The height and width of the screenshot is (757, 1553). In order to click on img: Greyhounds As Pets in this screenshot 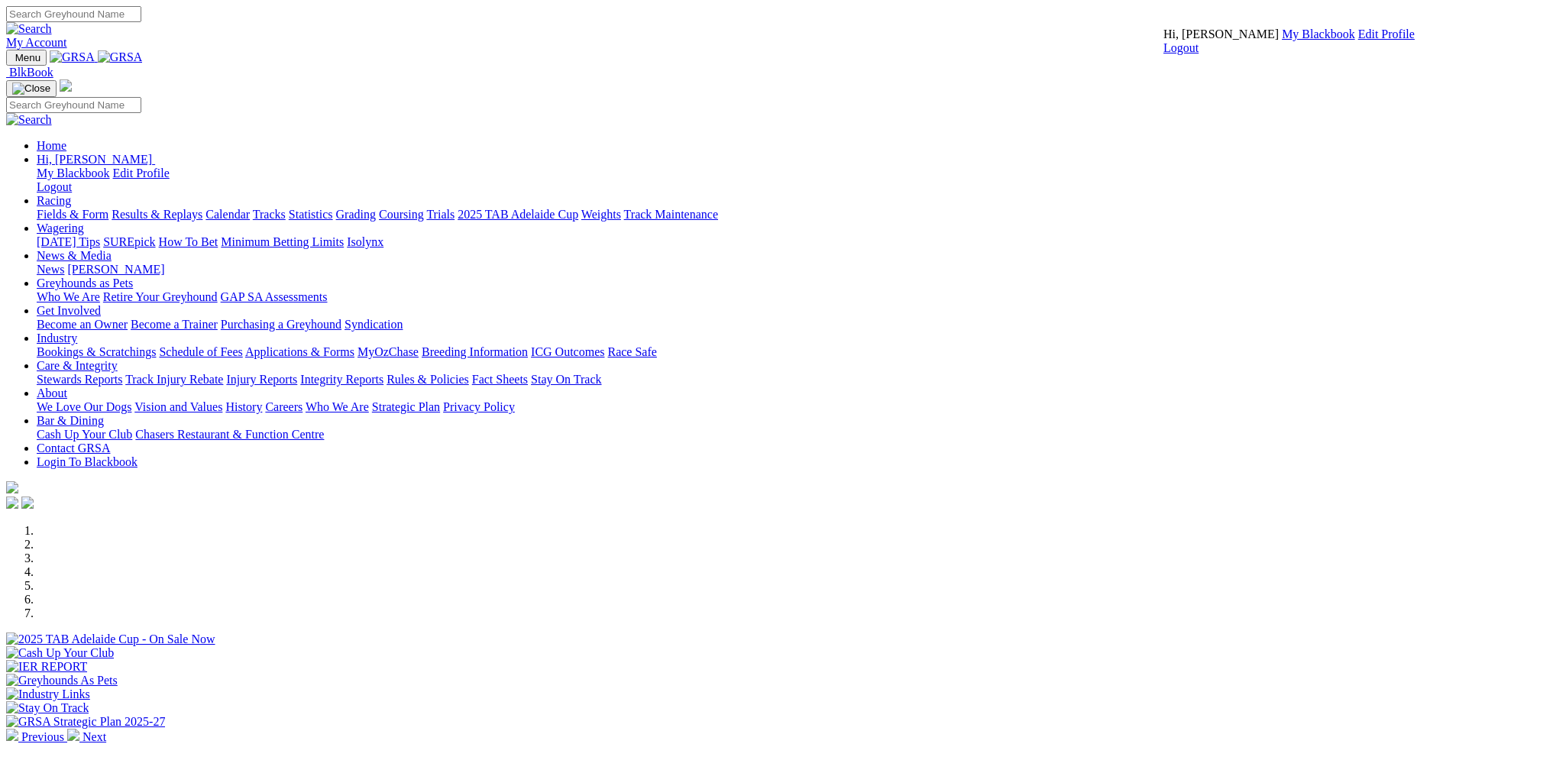, I will do `click(62, 681)`.